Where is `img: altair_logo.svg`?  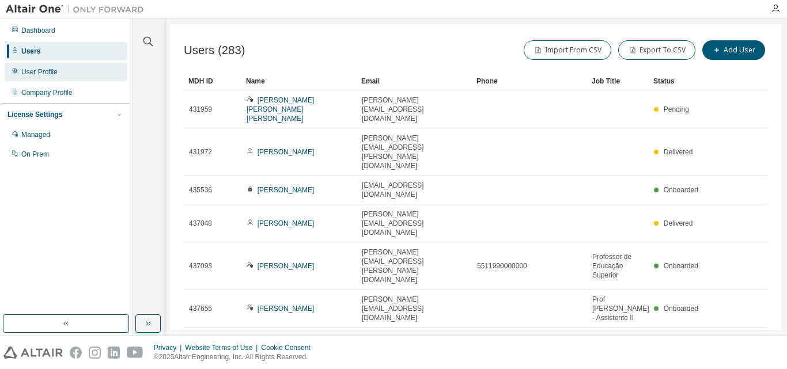 img: altair_logo.svg is located at coordinates (33, 353).